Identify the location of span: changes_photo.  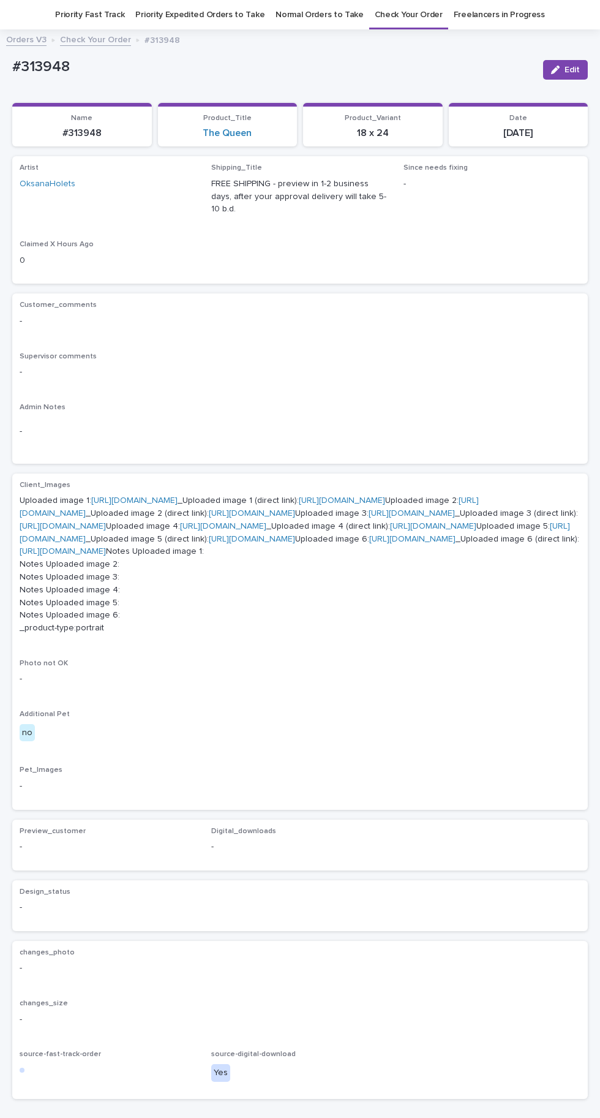
(47, 952).